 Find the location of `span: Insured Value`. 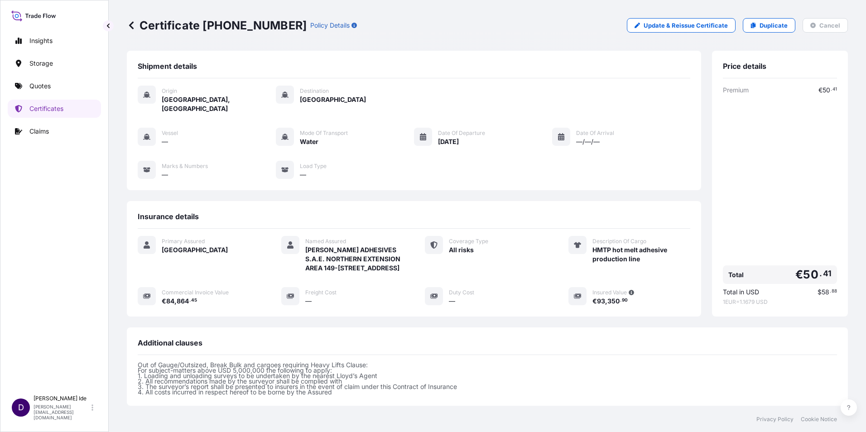

span: Insured Value is located at coordinates (609, 292).